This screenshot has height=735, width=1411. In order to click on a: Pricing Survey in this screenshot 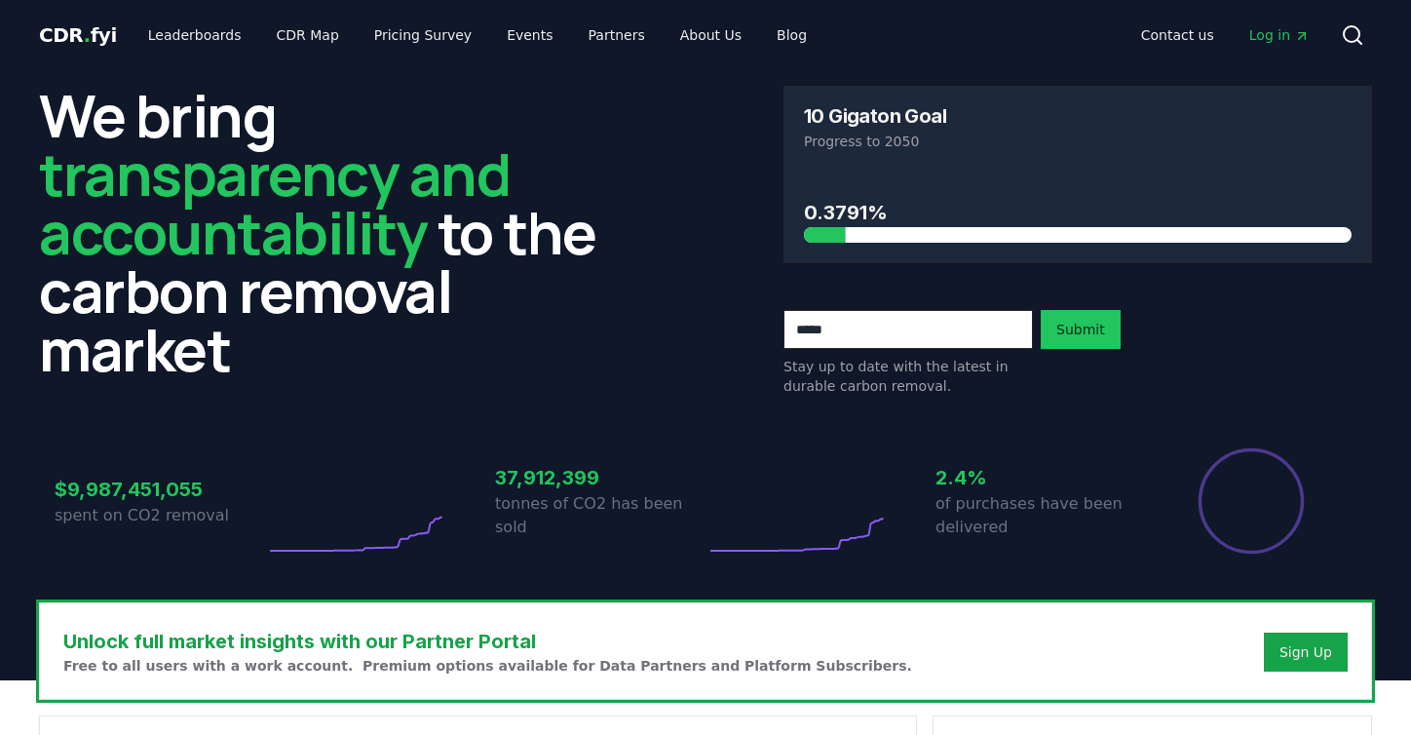, I will do `click(423, 35)`.